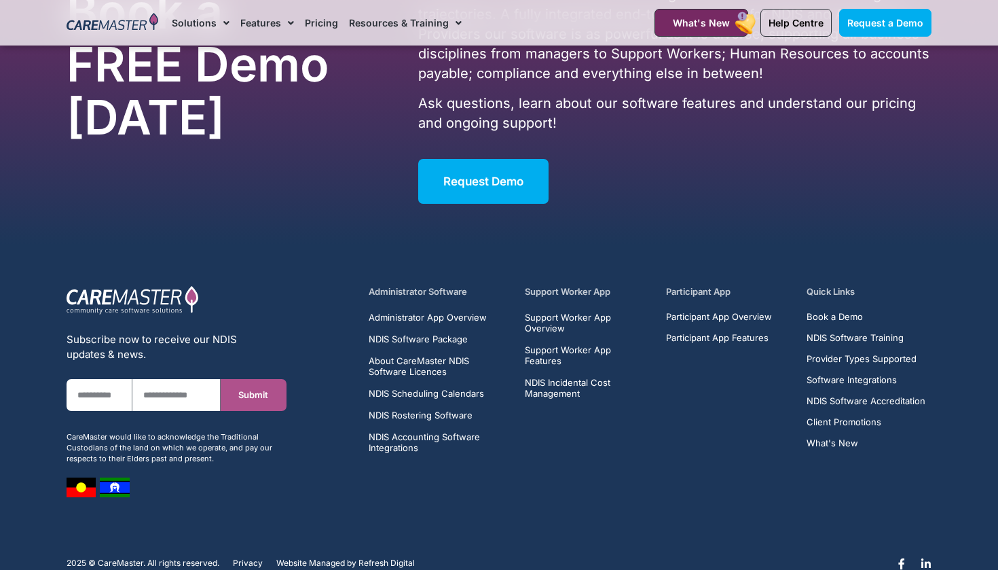  What do you see at coordinates (439, 442) in the screenshot?
I see `a: NDIS Accounting Software Integrations` at bounding box center [439, 442].